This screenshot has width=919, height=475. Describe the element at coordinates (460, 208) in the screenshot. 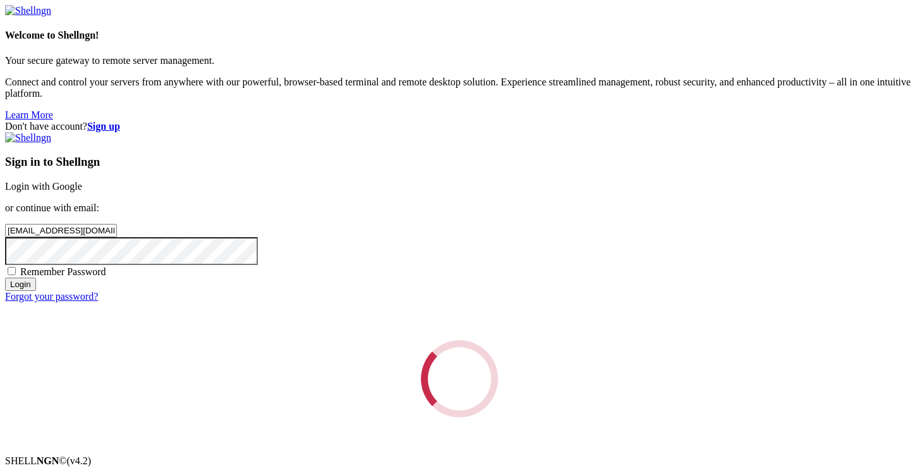

I see `p: or continue with email:` at that location.